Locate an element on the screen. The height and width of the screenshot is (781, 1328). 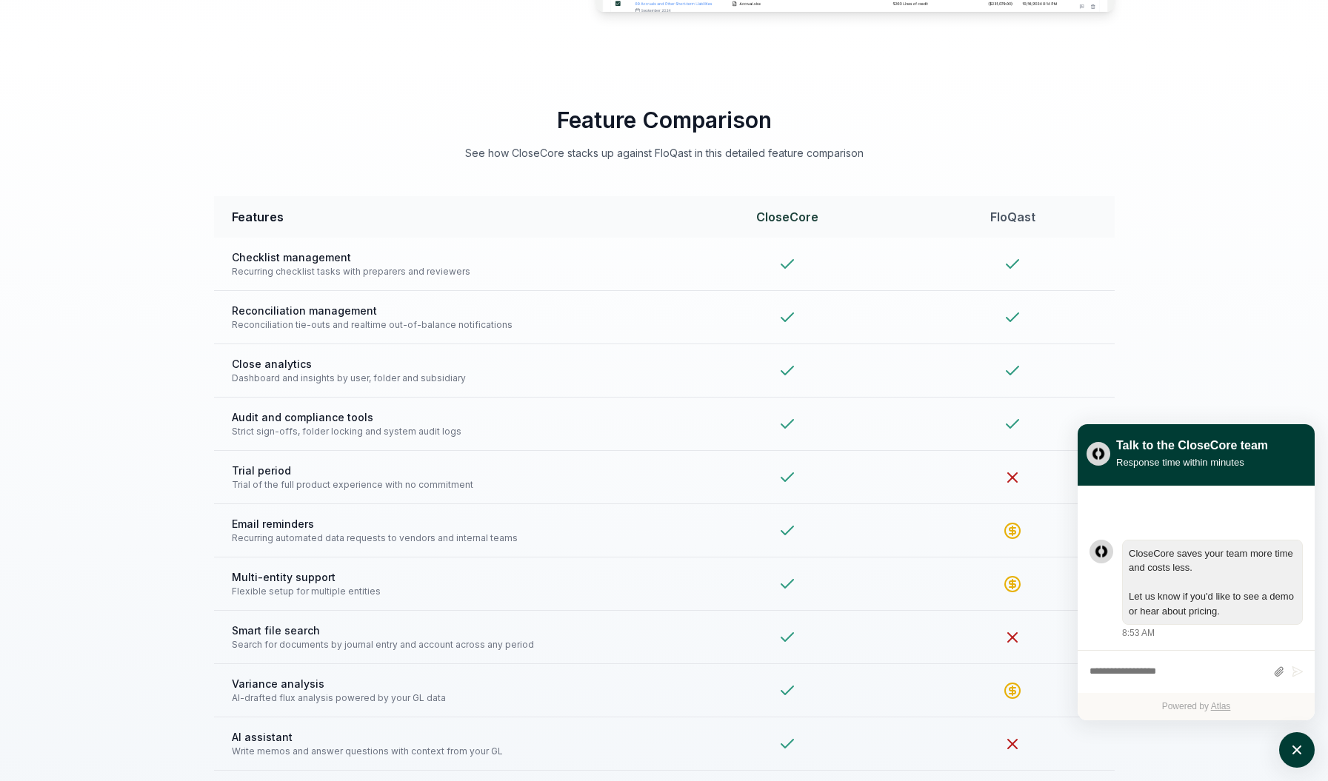
div: atlas-message-text is located at coordinates (1212, 583).